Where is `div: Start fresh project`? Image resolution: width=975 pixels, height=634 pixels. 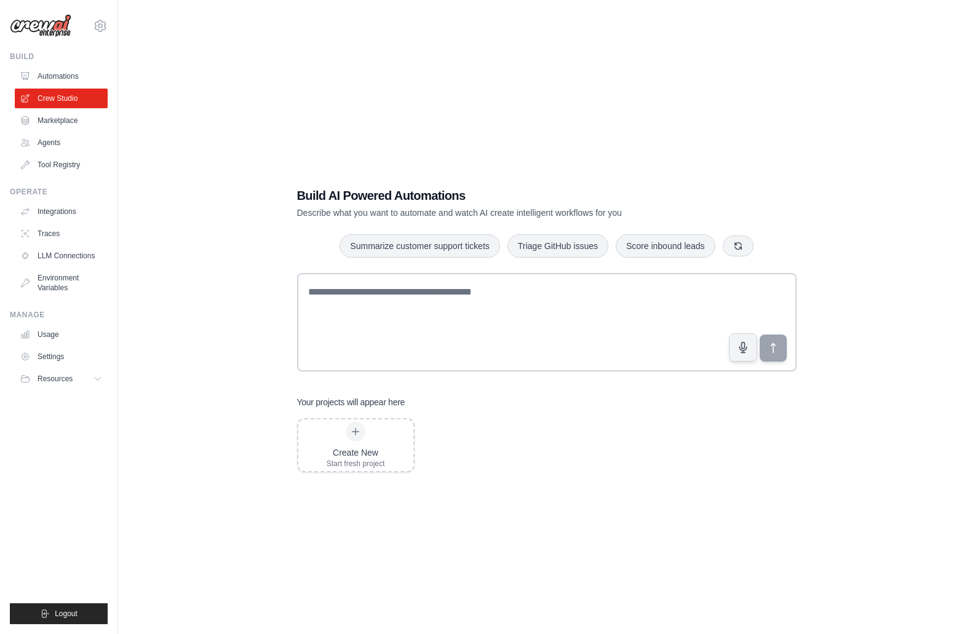 div: Start fresh project is located at coordinates (355, 464).